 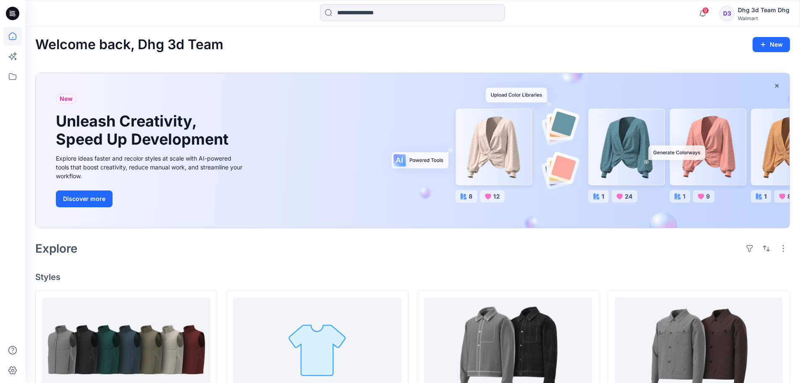 I want to click on h2: Explore, so click(x=56, y=248).